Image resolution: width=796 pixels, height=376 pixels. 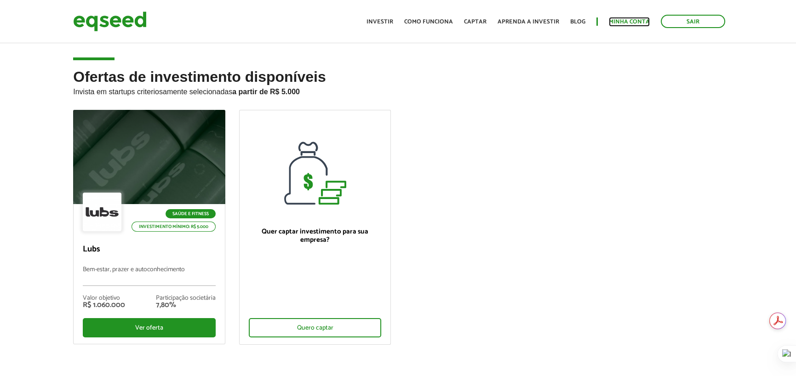 I want to click on p: Saúde e Fitness, so click(x=190, y=214).